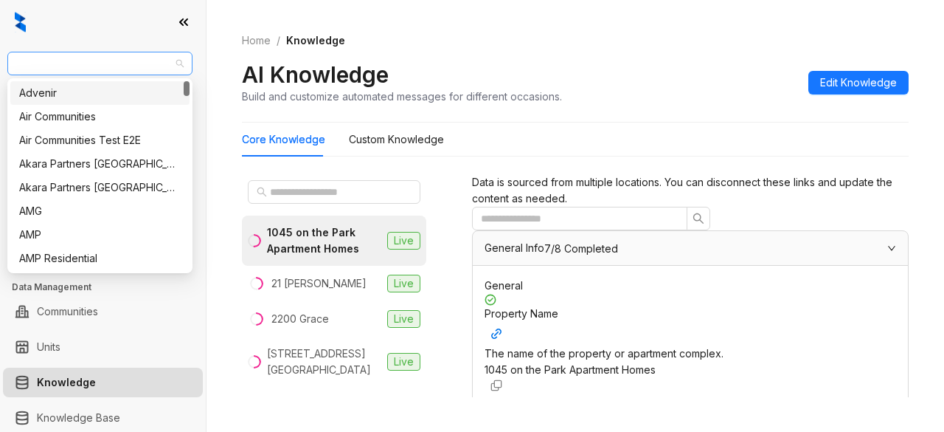 This screenshot has height=432, width=944. I want to click on div: 1045 on the Park Apartment Homes, so click(324, 241).